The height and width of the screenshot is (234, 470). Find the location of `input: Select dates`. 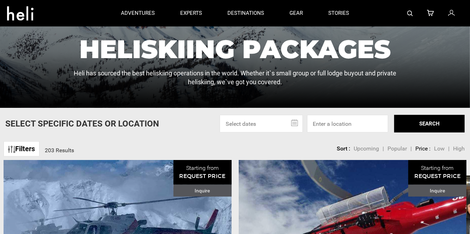

input: Select dates is located at coordinates (262, 124).